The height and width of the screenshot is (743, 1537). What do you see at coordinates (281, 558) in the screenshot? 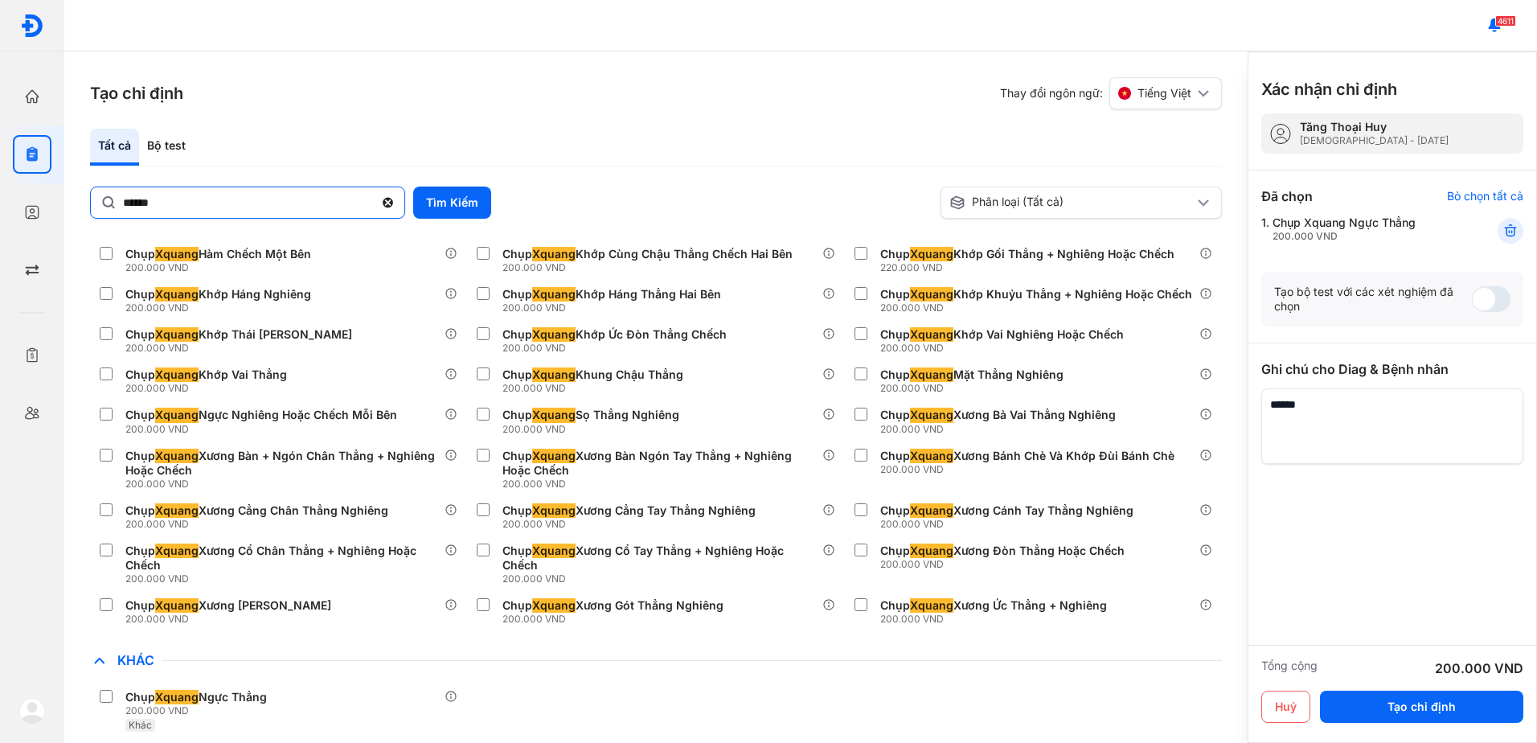
I see `div: Chụp Xương Cổ Chân Thẳng + Nghiêng Hoặc Chếch` at bounding box center [281, 558].